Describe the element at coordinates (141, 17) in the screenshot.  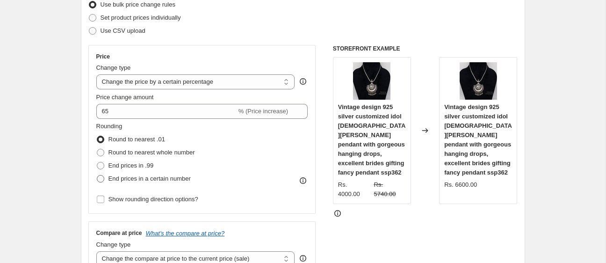
I see `span: Set product prices individually` at that location.